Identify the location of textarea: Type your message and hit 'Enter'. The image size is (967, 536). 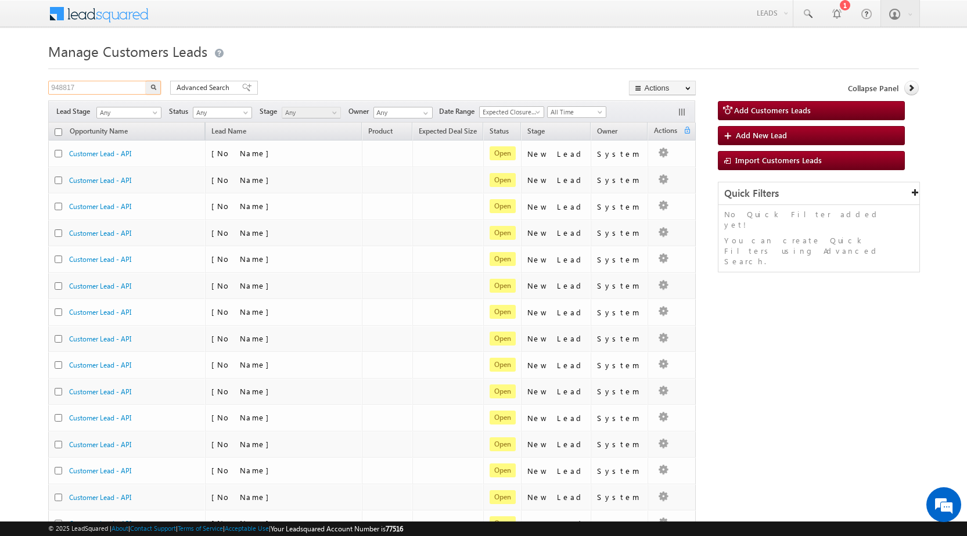
(113, 228).